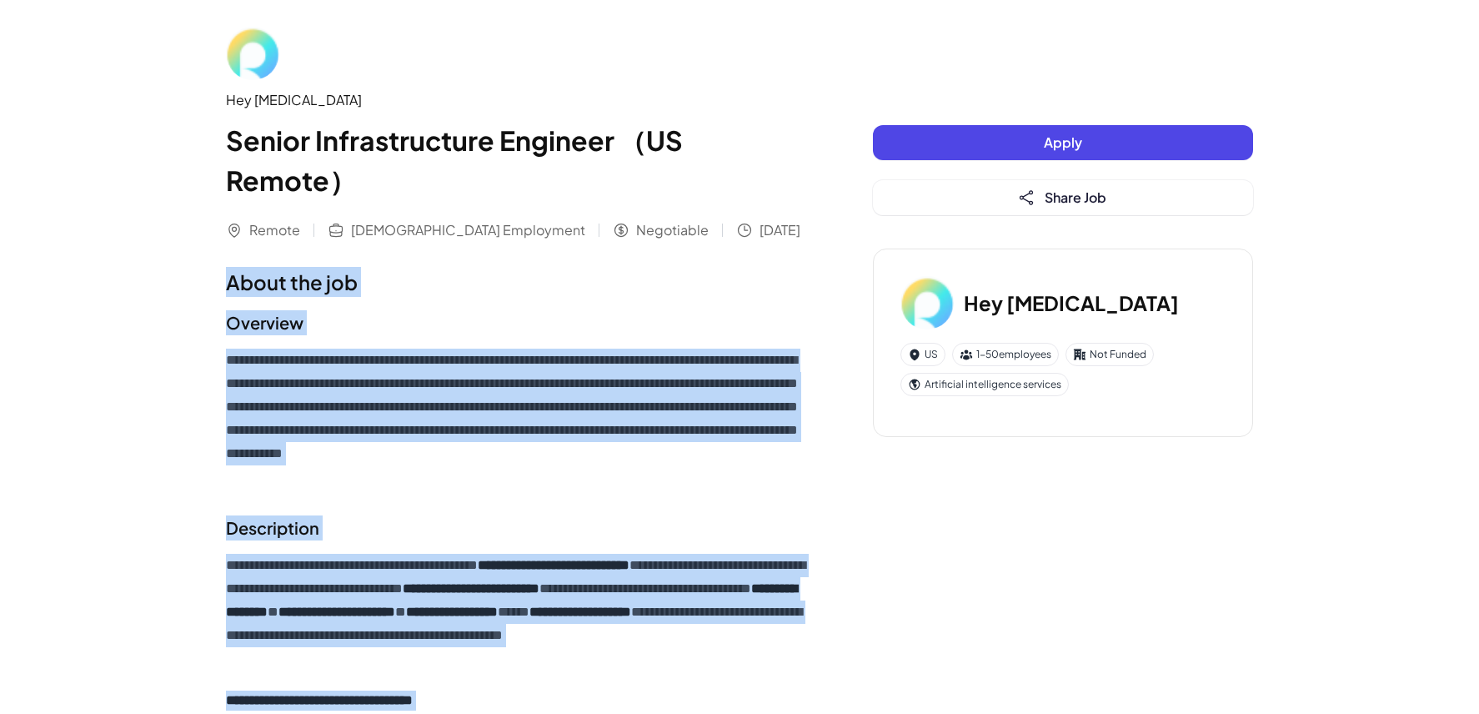 This screenshot has height=714, width=1479. What do you see at coordinates (274, 230) in the screenshot?
I see `span: Remote` at bounding box center [274, 230].